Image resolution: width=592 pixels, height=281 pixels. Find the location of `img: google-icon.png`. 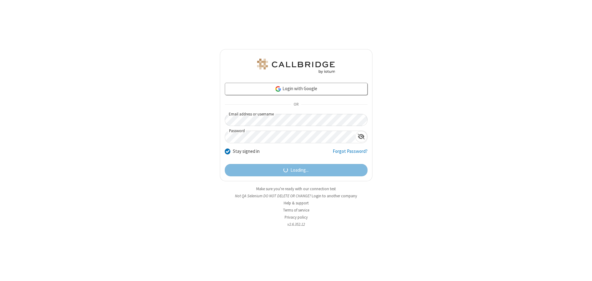

img: google-icon.png is located at coordinates (278, 89).